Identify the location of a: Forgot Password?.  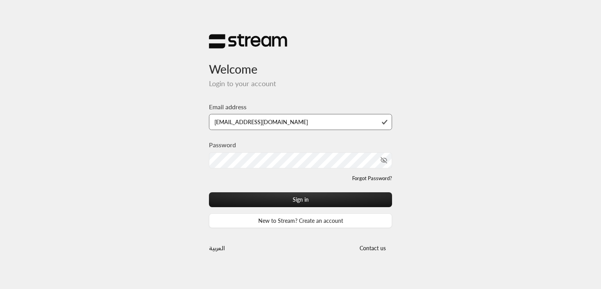
(372, 178).